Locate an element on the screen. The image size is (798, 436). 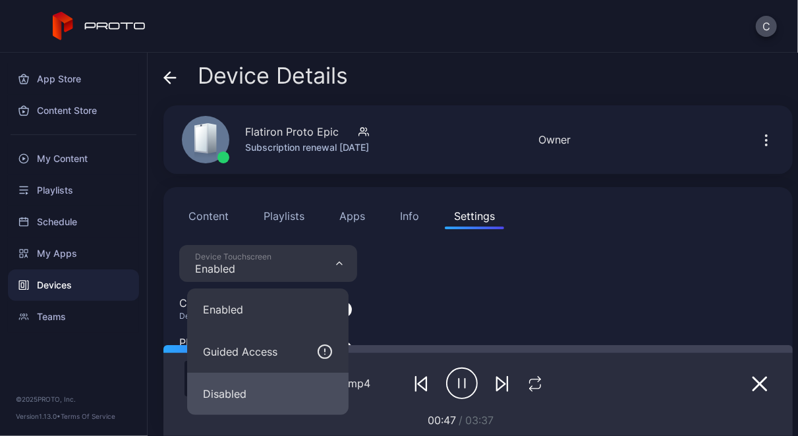
a: Devices is located at coordinates (73, 285).